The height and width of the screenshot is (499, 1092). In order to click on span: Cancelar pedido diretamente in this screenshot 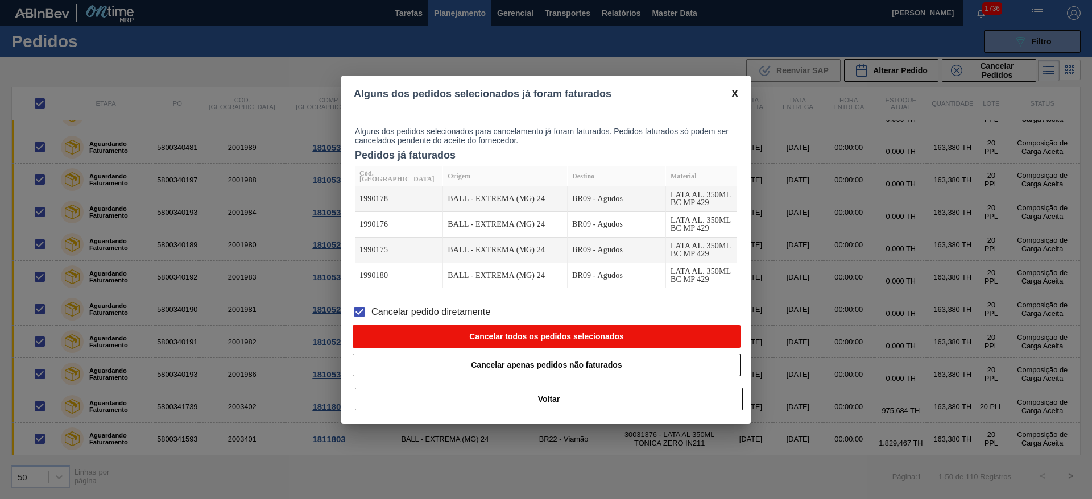, I will do `click(431, 312)`.